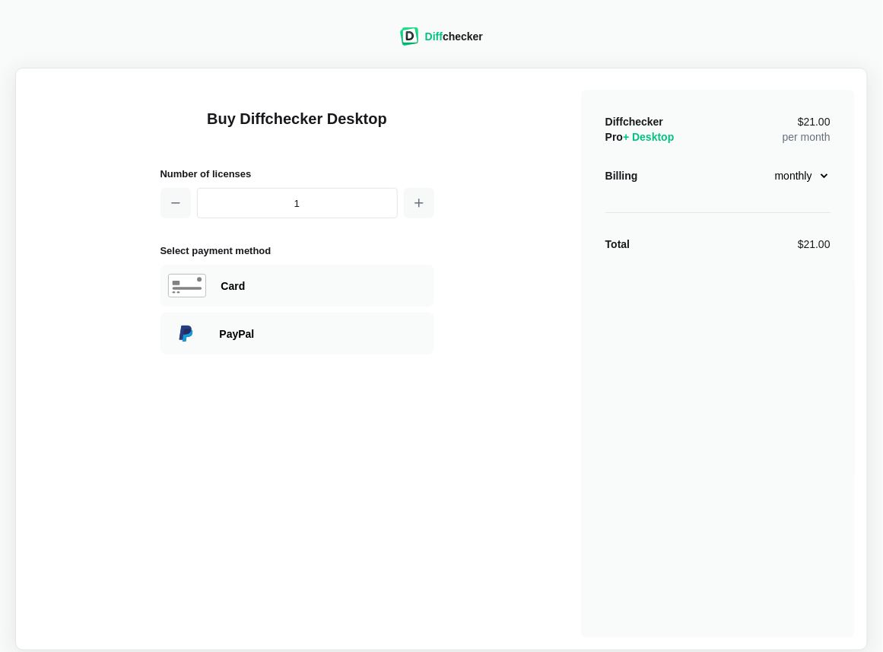  Describe the element at coordinates (441, 42) in the screenshot. I see `a: Diffchecker logoDiffchecker` at that location.